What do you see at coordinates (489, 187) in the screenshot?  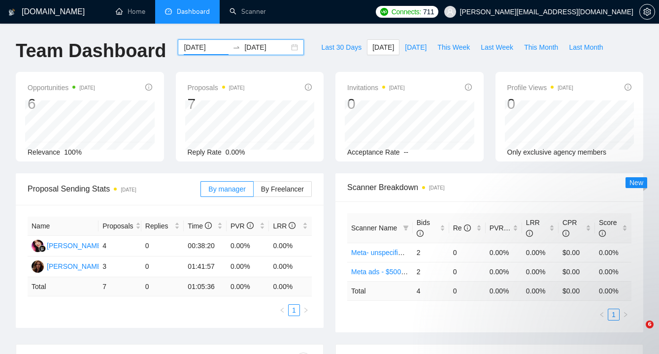 I see `span: Scanner Breakdown` at bounding box center [489, 187].